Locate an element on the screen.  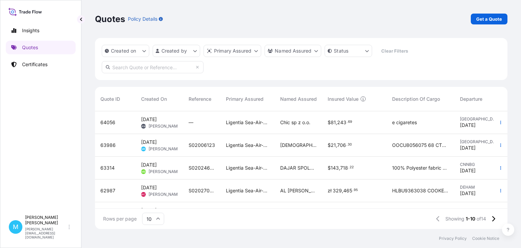
span: 81 is located at coordinates (333, 122).